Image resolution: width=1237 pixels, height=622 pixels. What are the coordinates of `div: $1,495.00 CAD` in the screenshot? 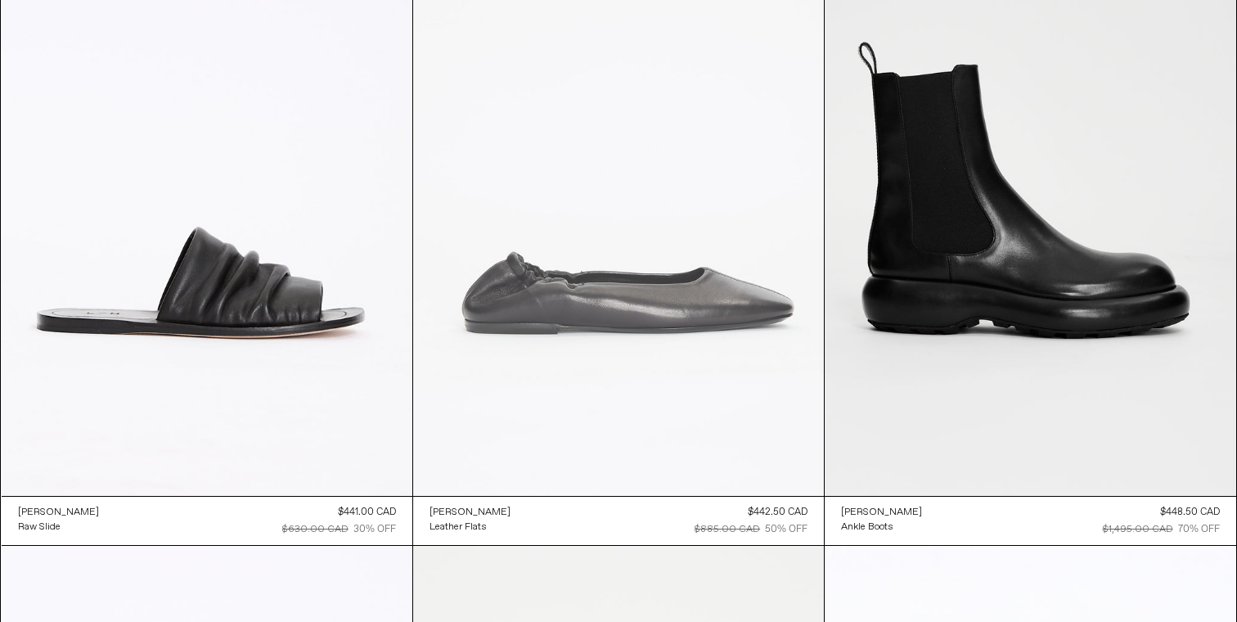 It's located at (1138, 529).